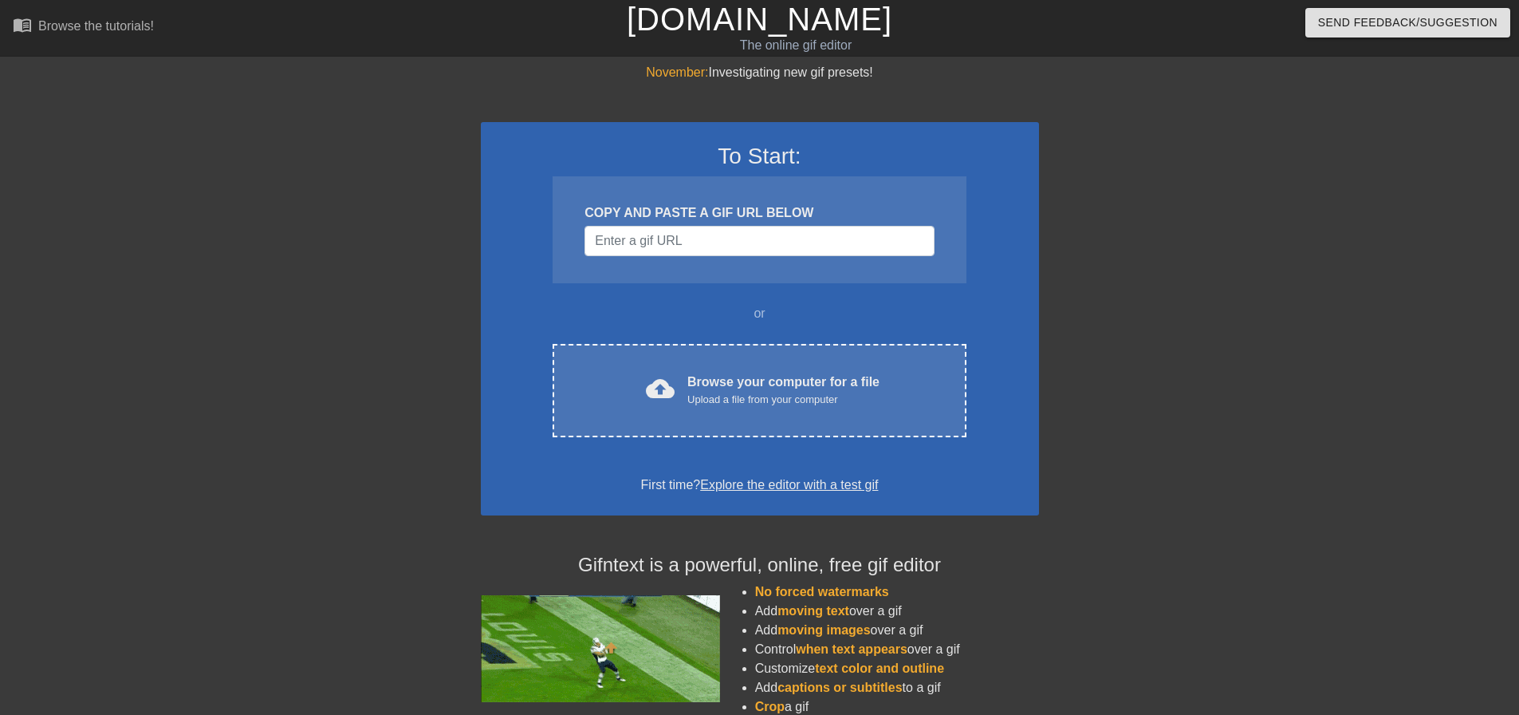  Describe the element at coordinates (1408, 22) in the screenshot. I see `span: Send Feedback/Suggestion` at that location.